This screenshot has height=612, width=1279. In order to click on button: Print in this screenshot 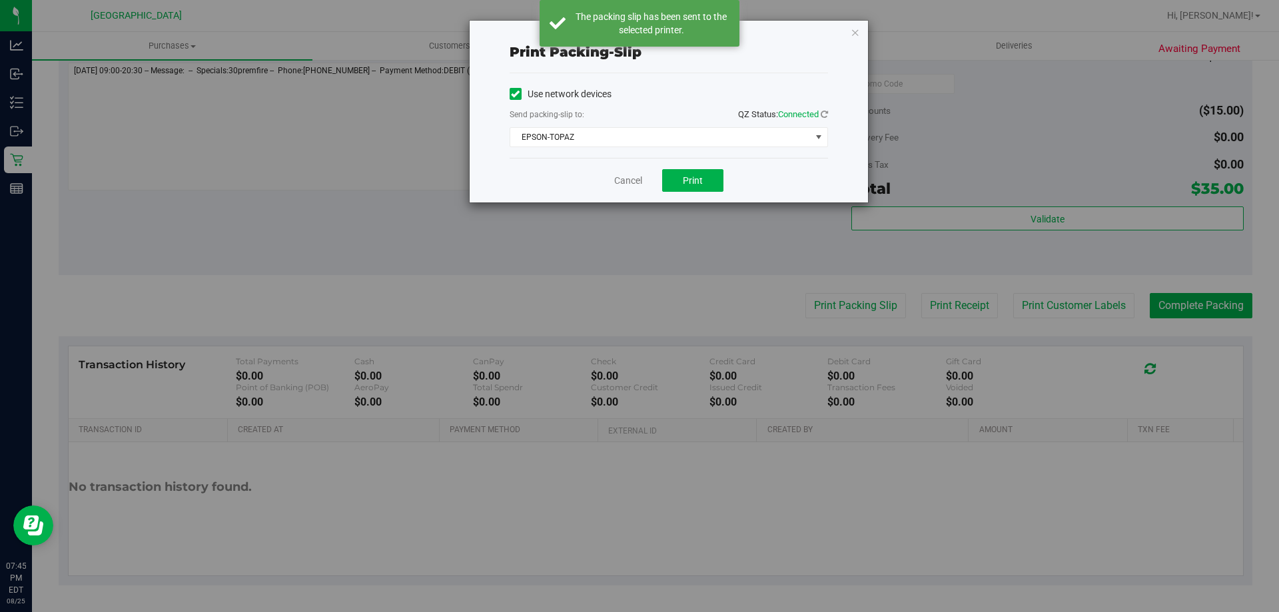, I will do `click(693, 181)`.